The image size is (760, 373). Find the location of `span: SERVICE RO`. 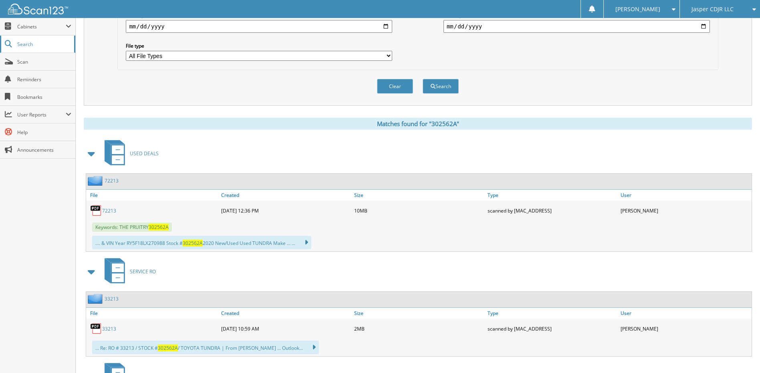

span: SERVICE RO is located at coordinates (143, 272).